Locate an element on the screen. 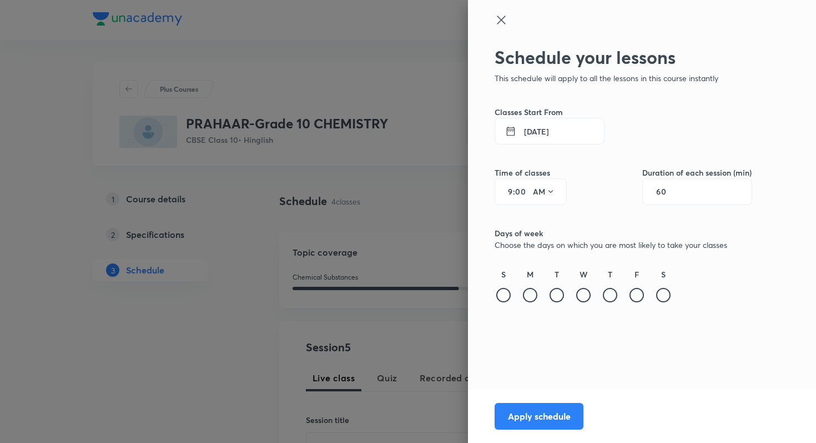 This screenshot has height=443, width=816. button: AM is located at coordinates (544, 192).